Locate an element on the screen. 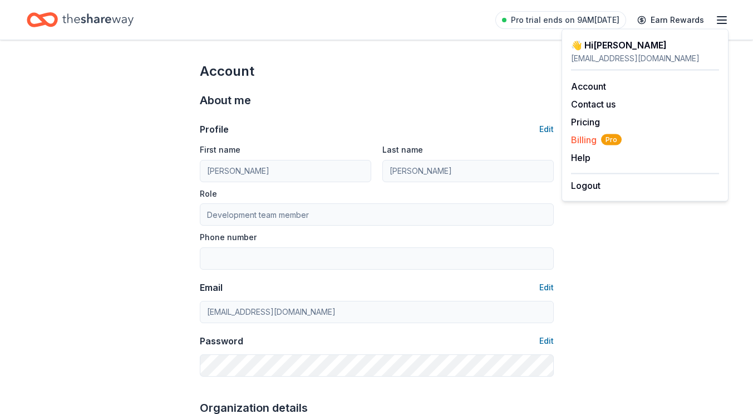 The width and height of the screenshot is (753, 414). button: Help is located at coordinates (581, 158).